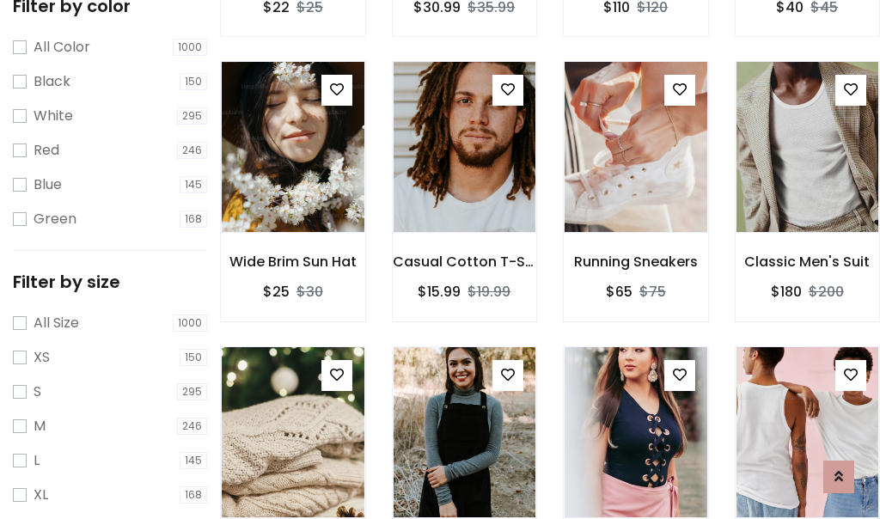 This screenshot has width=880, height=519. What do you see at coordinates (309, 291) in the screenshot?
I see `del: $30` at bounding box center [309, 291].